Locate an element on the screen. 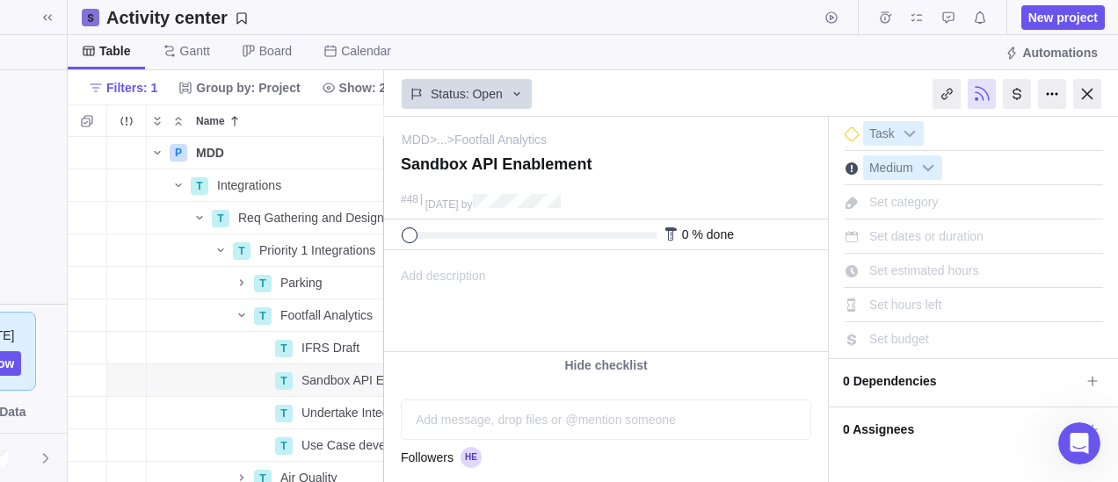  span: Time logs is located at coordinates (885, 18).